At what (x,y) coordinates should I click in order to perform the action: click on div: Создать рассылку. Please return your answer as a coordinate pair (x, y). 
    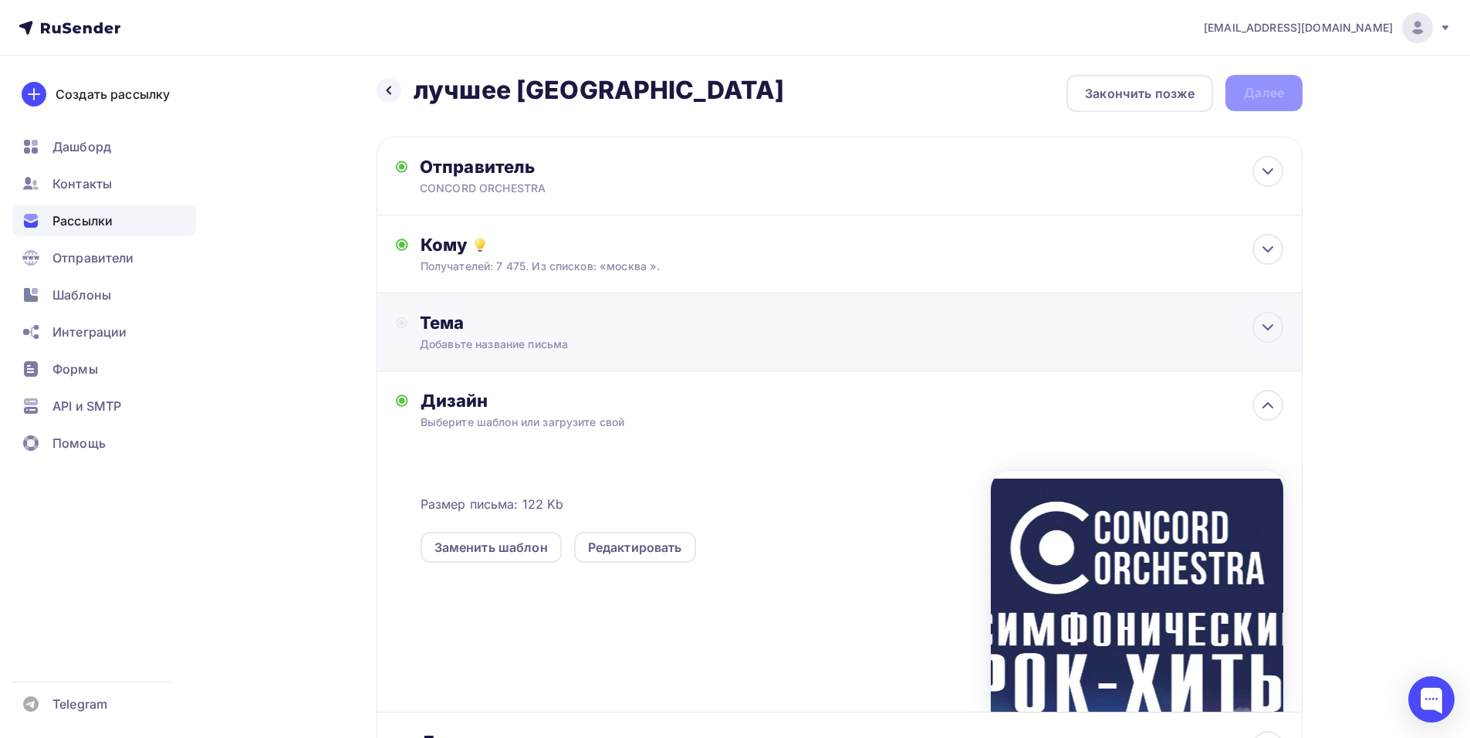
    Looking at the image, I should click on (113, 94).